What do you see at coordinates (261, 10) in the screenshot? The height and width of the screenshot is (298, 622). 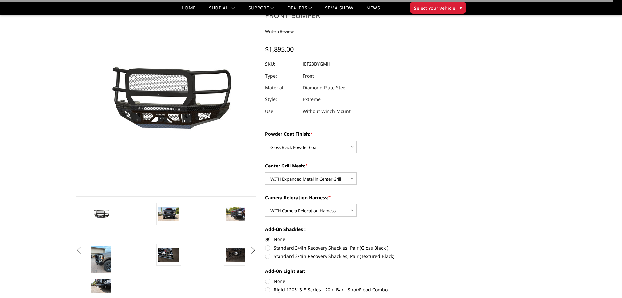 I see `a: Support` at bounding box center [261, 10].